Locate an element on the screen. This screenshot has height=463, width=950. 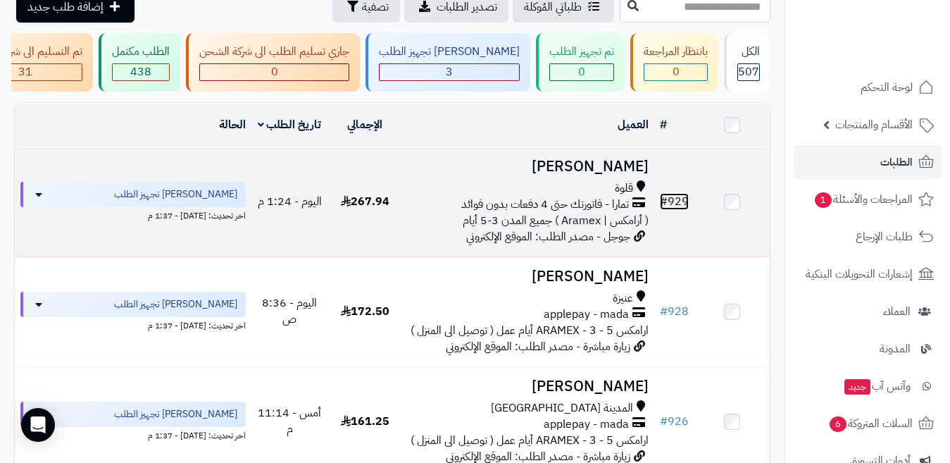
div: تم تجهيز الطلب is located at coordinates (582, 51).